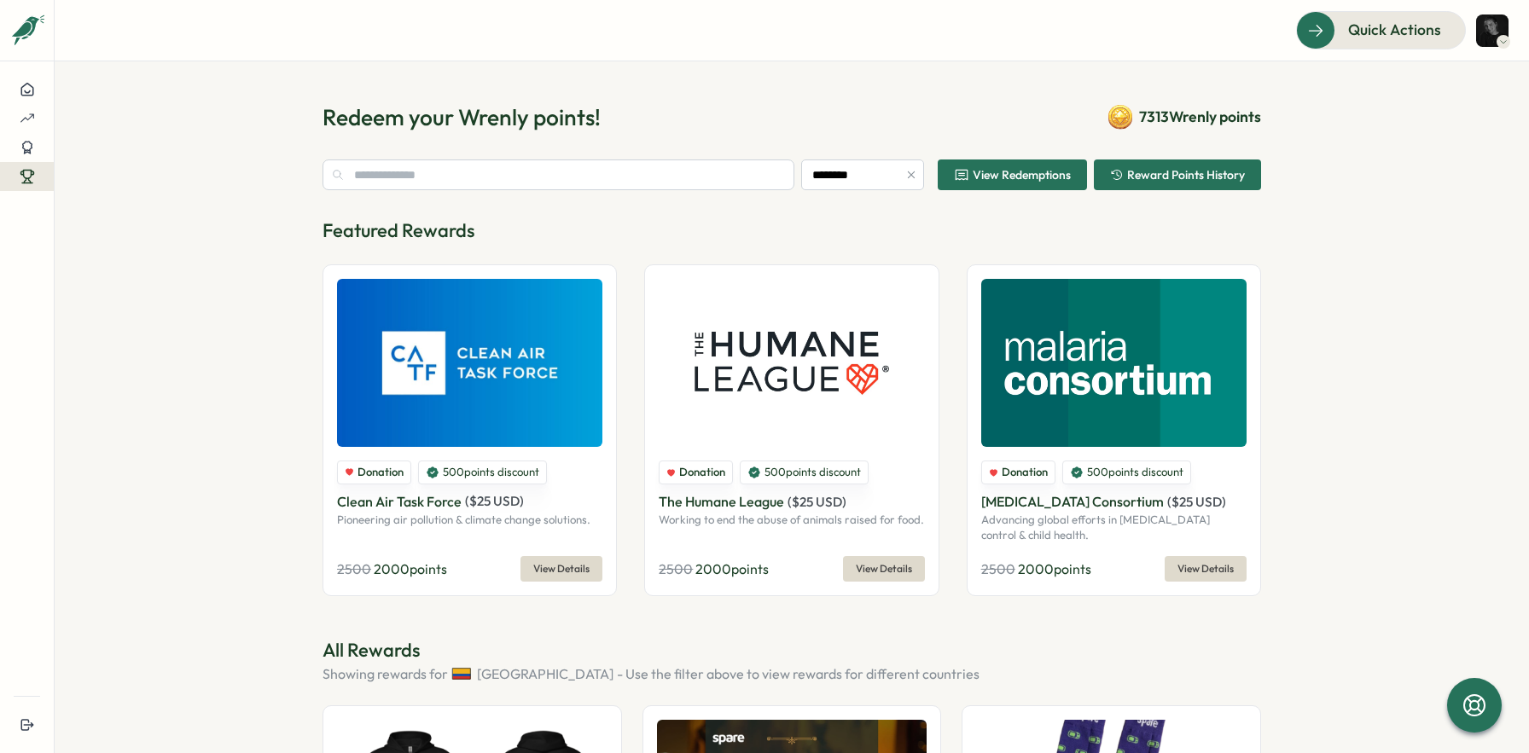 The image size is (1529, 753). Describe the element at coordinates (1021, 175) in the screenshot. I see `span: View Redemptions` at that location.